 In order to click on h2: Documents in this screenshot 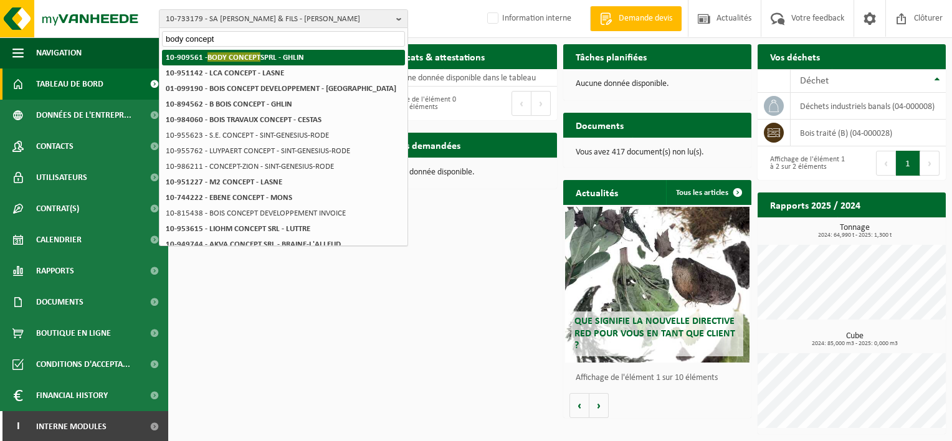, I will do `click(599, 125)`.